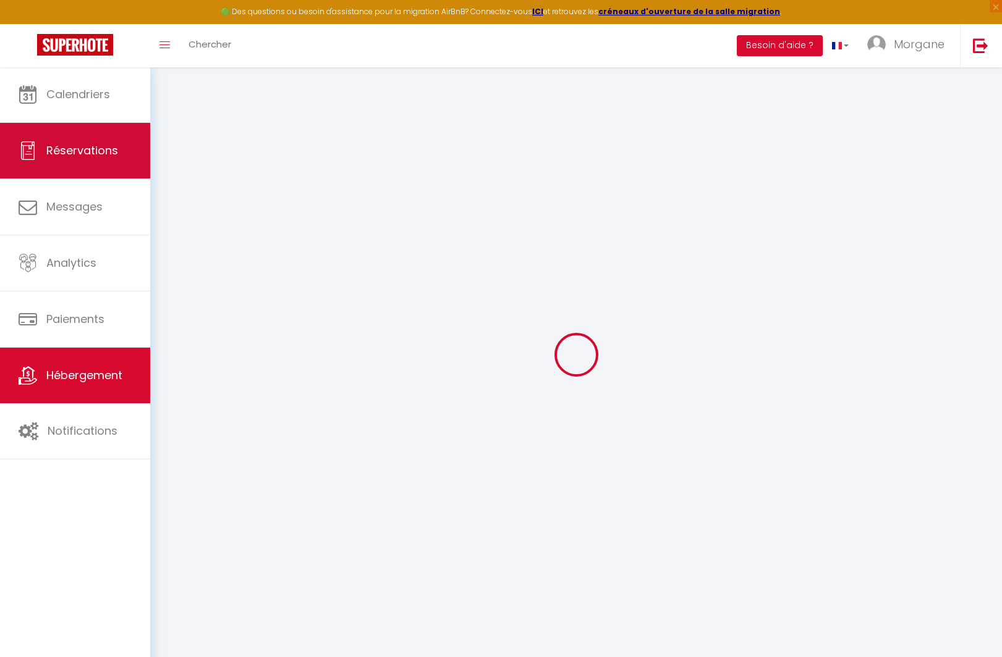  I want to click on span: Hébergement, so click(84, 375).